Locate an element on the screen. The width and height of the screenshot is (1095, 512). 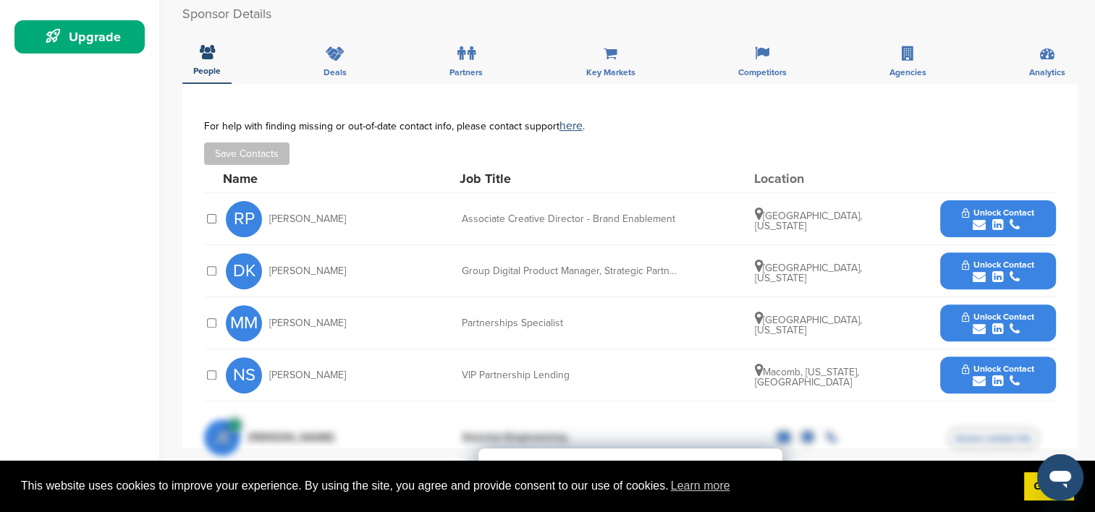
span: This website uses cookies to improve your experience. By using the site, you agree and provide co... is located at coordinates (517, 486).